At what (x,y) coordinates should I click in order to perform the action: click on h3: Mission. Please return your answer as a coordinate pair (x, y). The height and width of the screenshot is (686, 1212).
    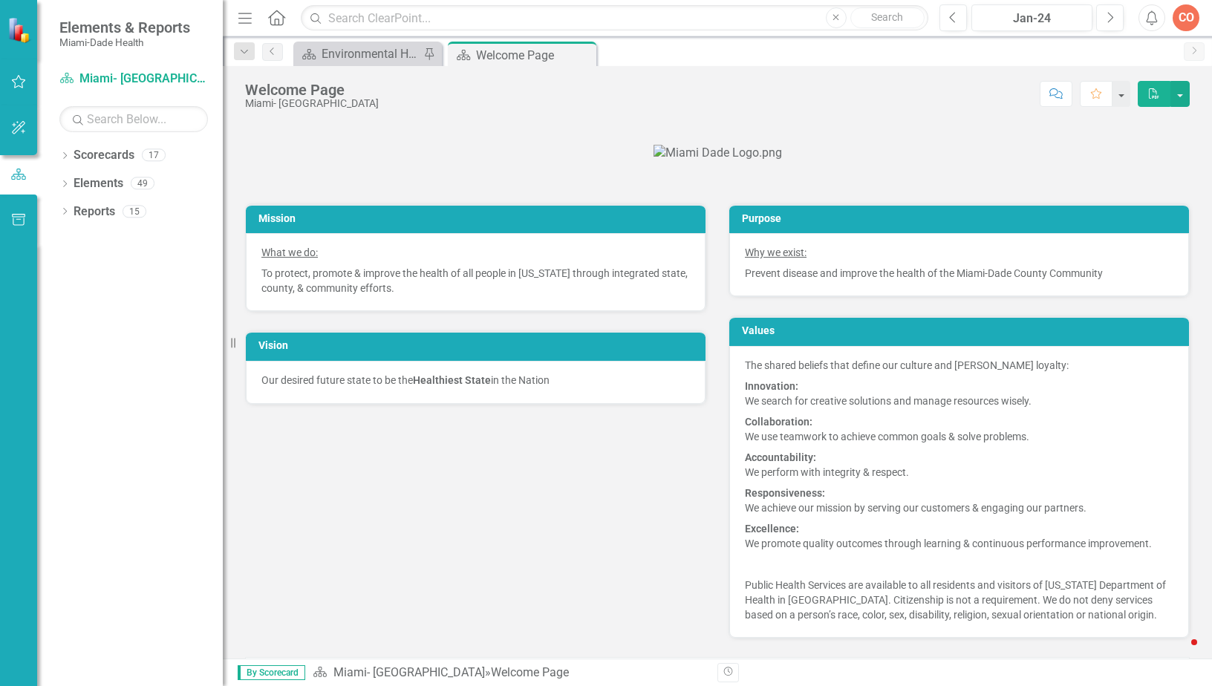
    Looking at the image, I should click on (478, 218).